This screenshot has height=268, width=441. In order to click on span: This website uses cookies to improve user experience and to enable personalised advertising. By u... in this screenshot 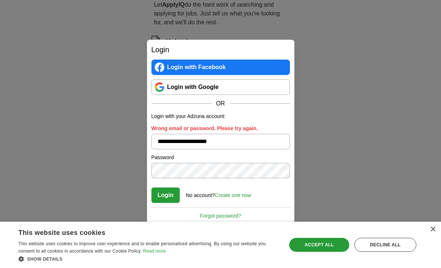, I will do `click(142, 248)`.